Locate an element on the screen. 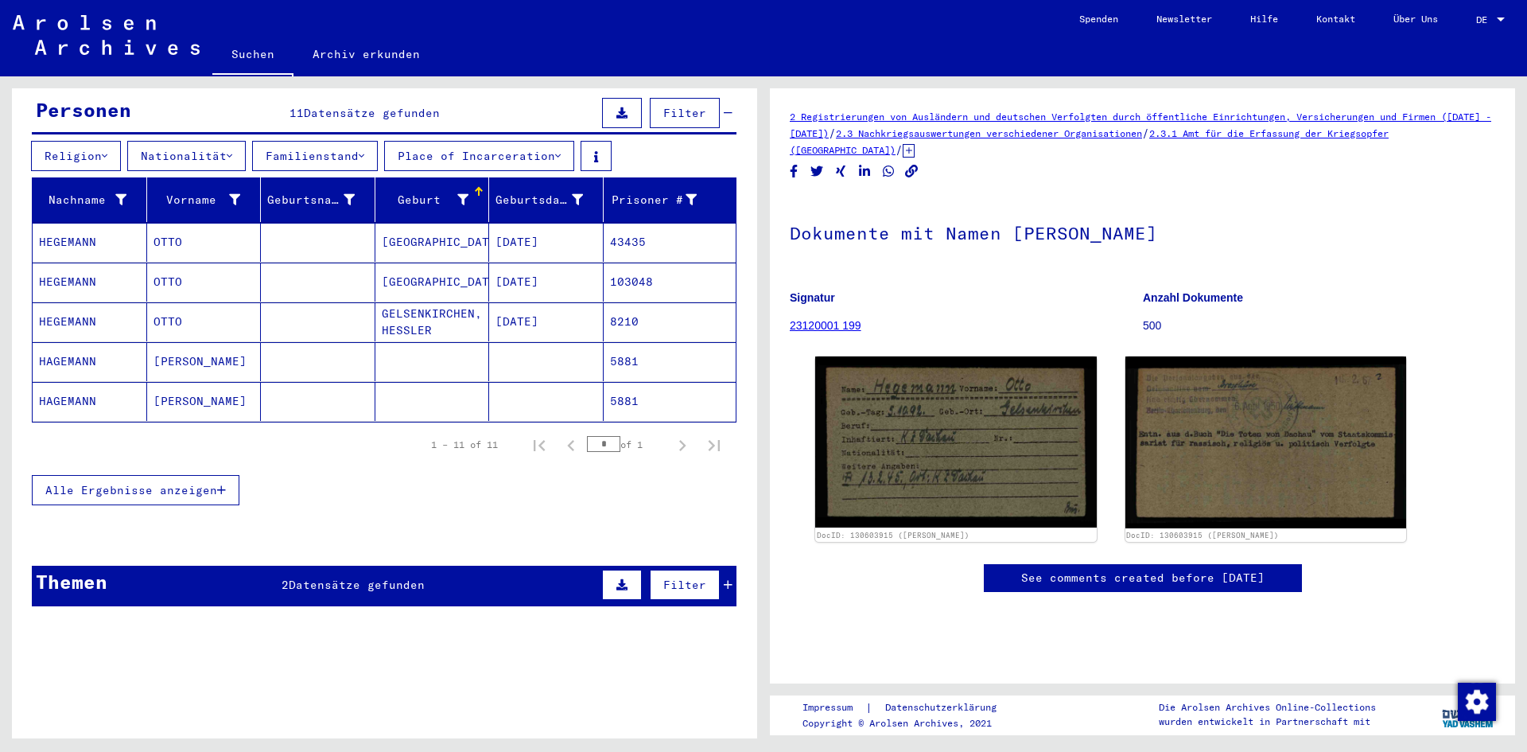  div: Personen is located at coordinates (84, 110).